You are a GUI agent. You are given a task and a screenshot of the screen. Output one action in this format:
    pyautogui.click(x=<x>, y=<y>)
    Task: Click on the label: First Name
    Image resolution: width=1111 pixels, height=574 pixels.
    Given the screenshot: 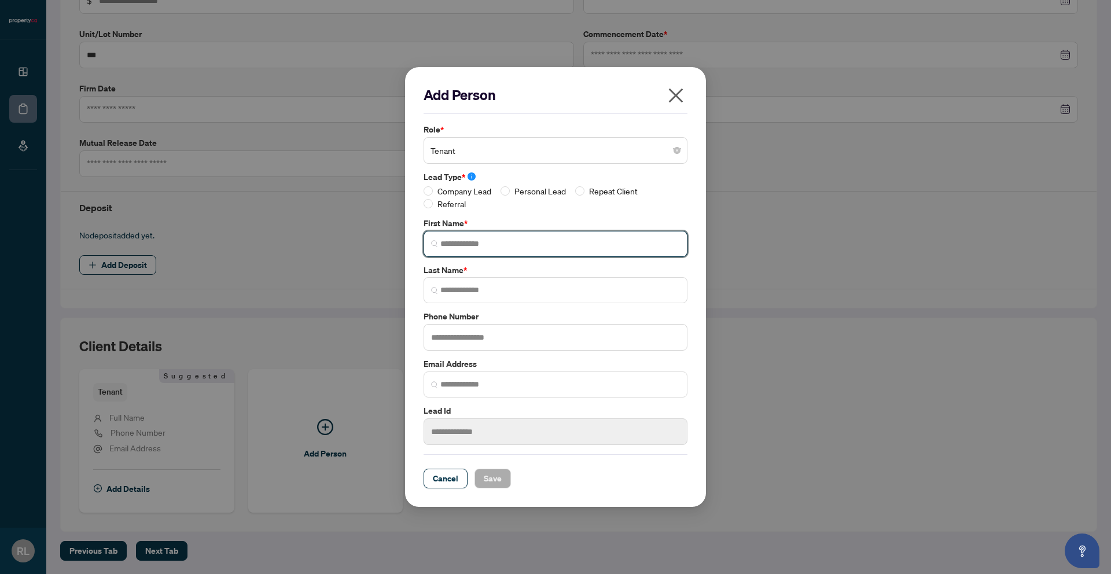 What is the action you would take?
    pyautogui.click(x=555, y=223)
    